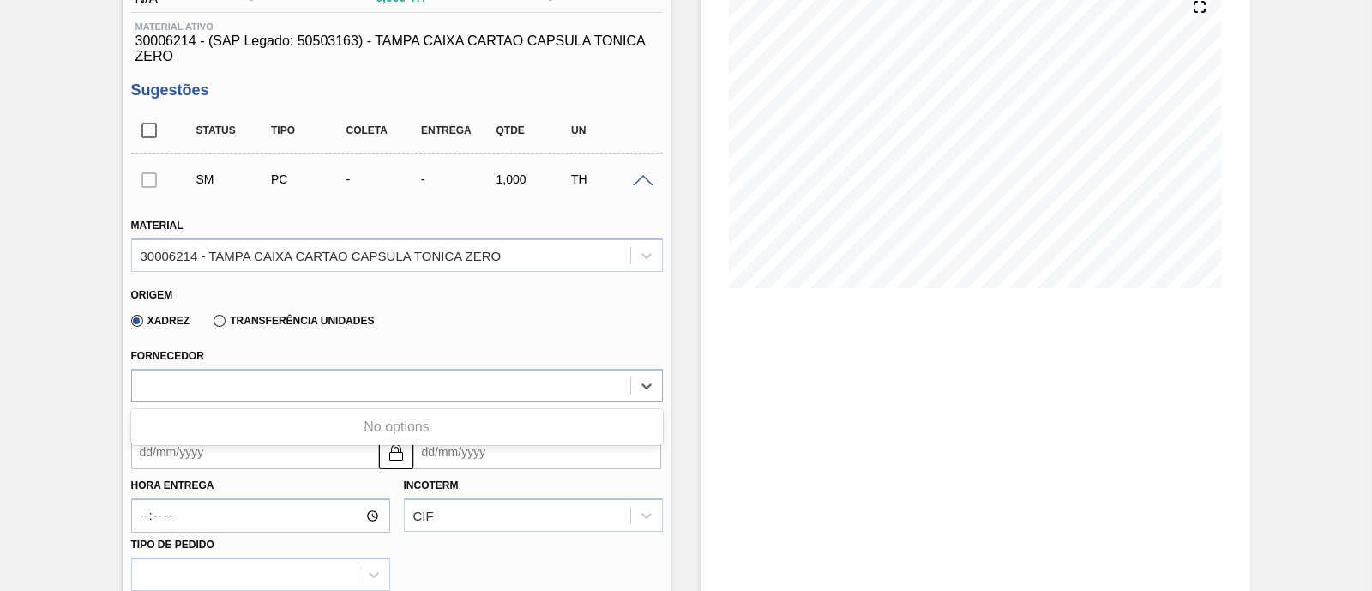 The image size is (1372, 591). I want to click on label: Fornecedor, so click(167, 356).